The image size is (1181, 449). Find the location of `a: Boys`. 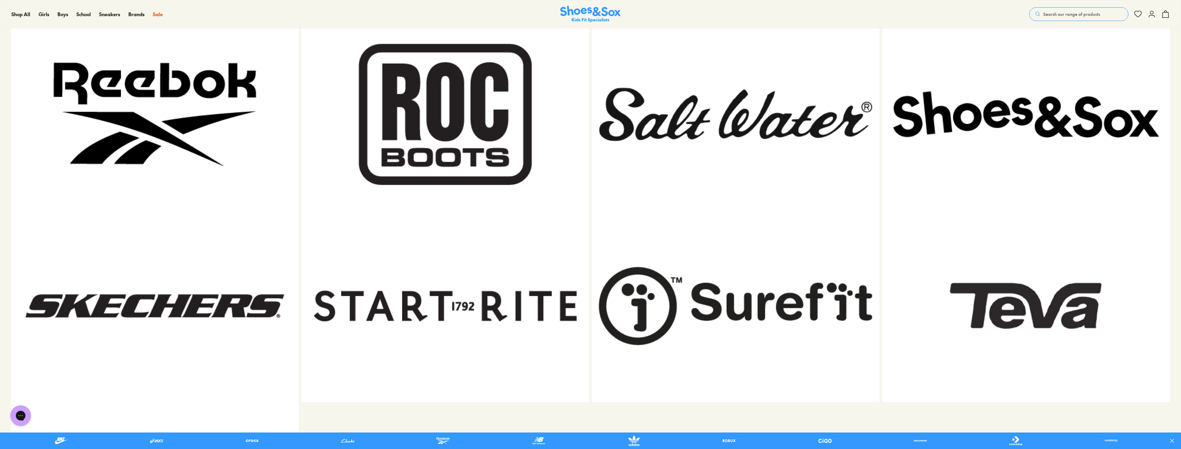

a: Boys is located at coordinates (63, 14).